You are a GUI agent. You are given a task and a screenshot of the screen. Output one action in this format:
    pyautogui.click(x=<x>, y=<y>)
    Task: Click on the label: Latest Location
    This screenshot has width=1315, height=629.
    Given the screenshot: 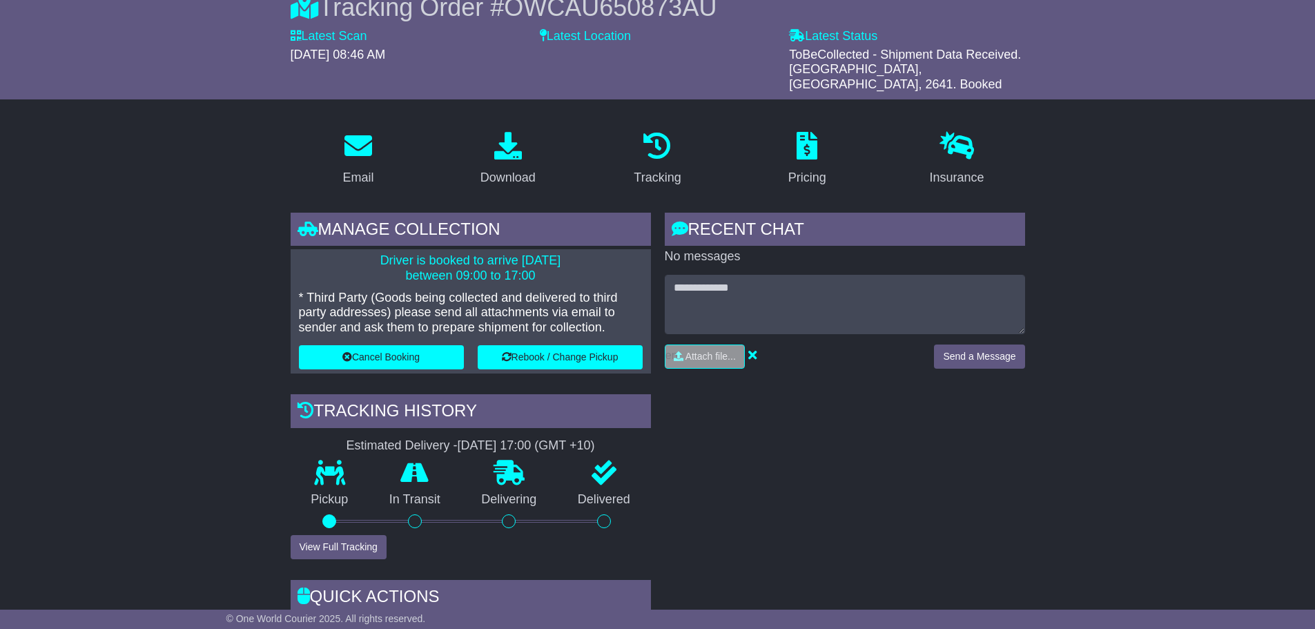 What is the action you would take?
    pyautogui.click(x=585, y=37)
    